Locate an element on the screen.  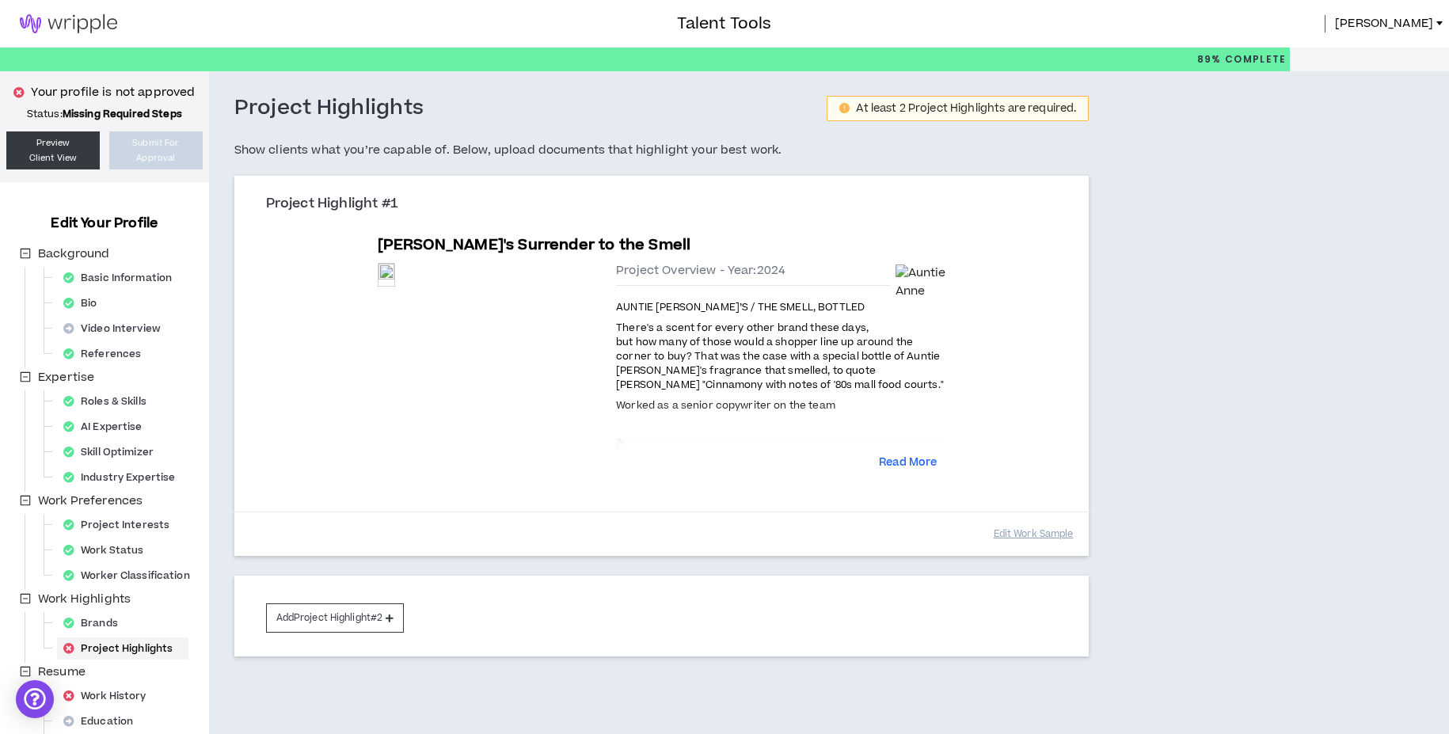
div: Brands is located at coordinates (95, 623).